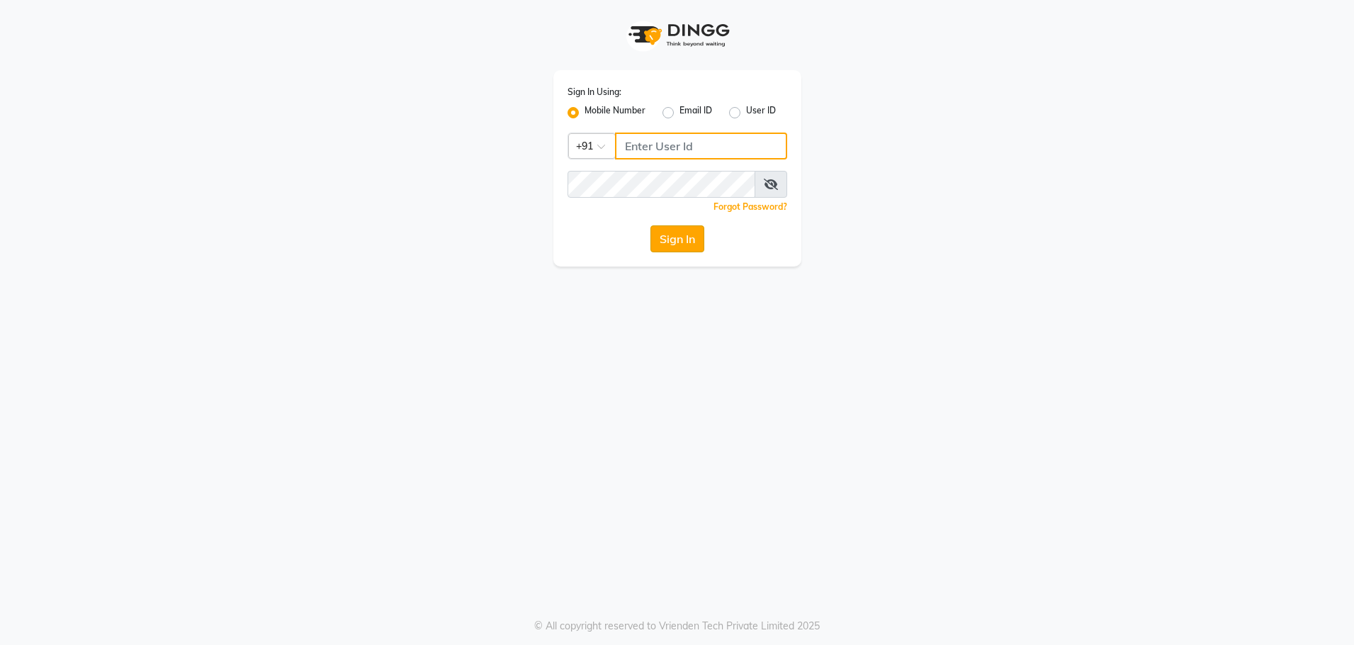 This screenshot has width=1354, height=645. What do you see at coordinates (696, 113) in the screenshot?
I see `label: Email ID` at bounding box center [696, 113].